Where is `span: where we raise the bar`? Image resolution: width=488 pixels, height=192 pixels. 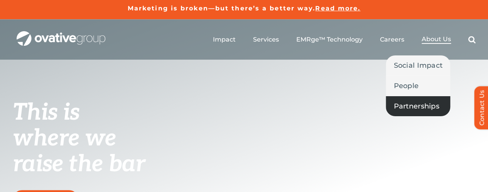 span: where we raise the bar is located at coordinates (79, 152).